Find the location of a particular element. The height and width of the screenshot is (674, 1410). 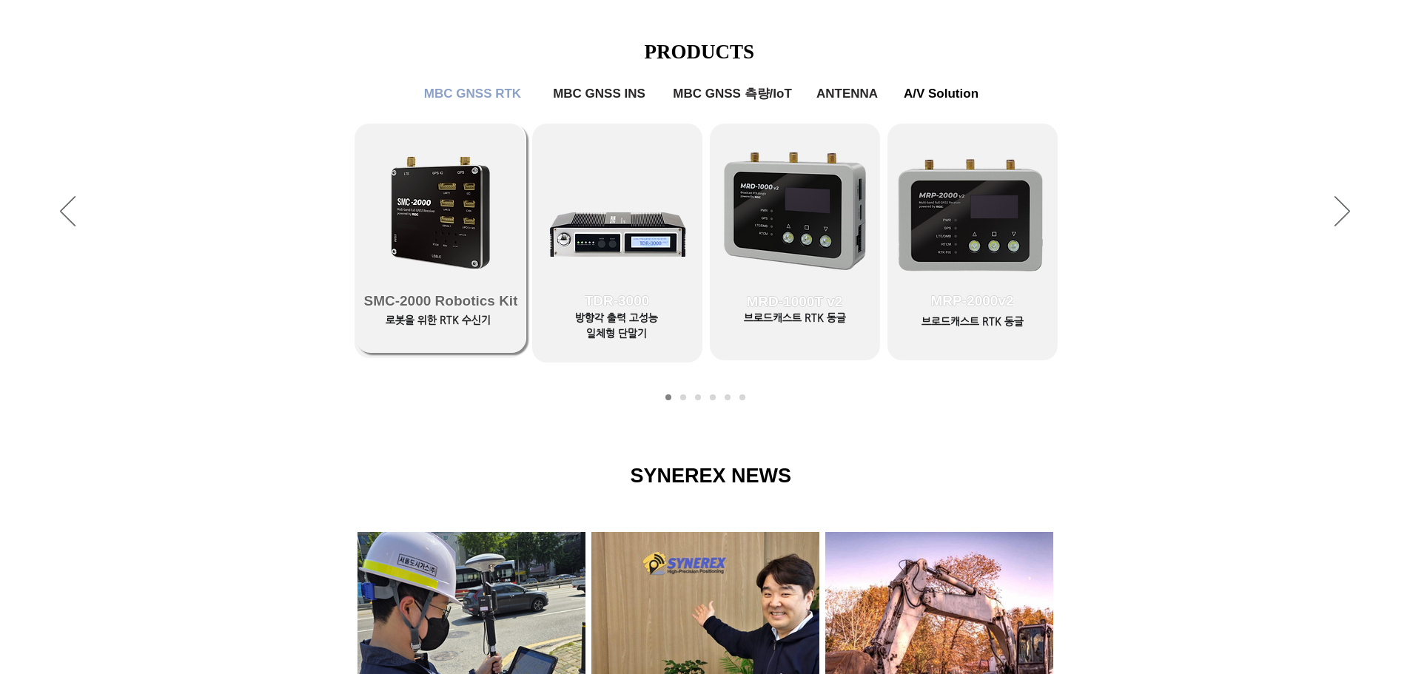

a: MBC GNSS RTK2 is located at coordinates (683, 397).